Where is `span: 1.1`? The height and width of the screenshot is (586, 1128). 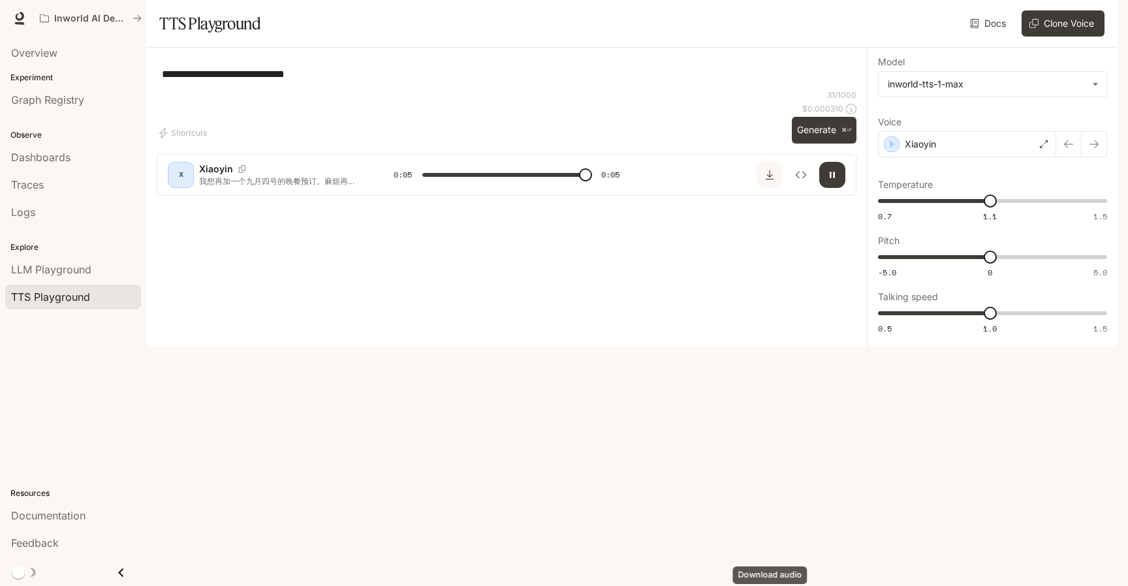 span: 1.1 is located at coordinates (990, 216).